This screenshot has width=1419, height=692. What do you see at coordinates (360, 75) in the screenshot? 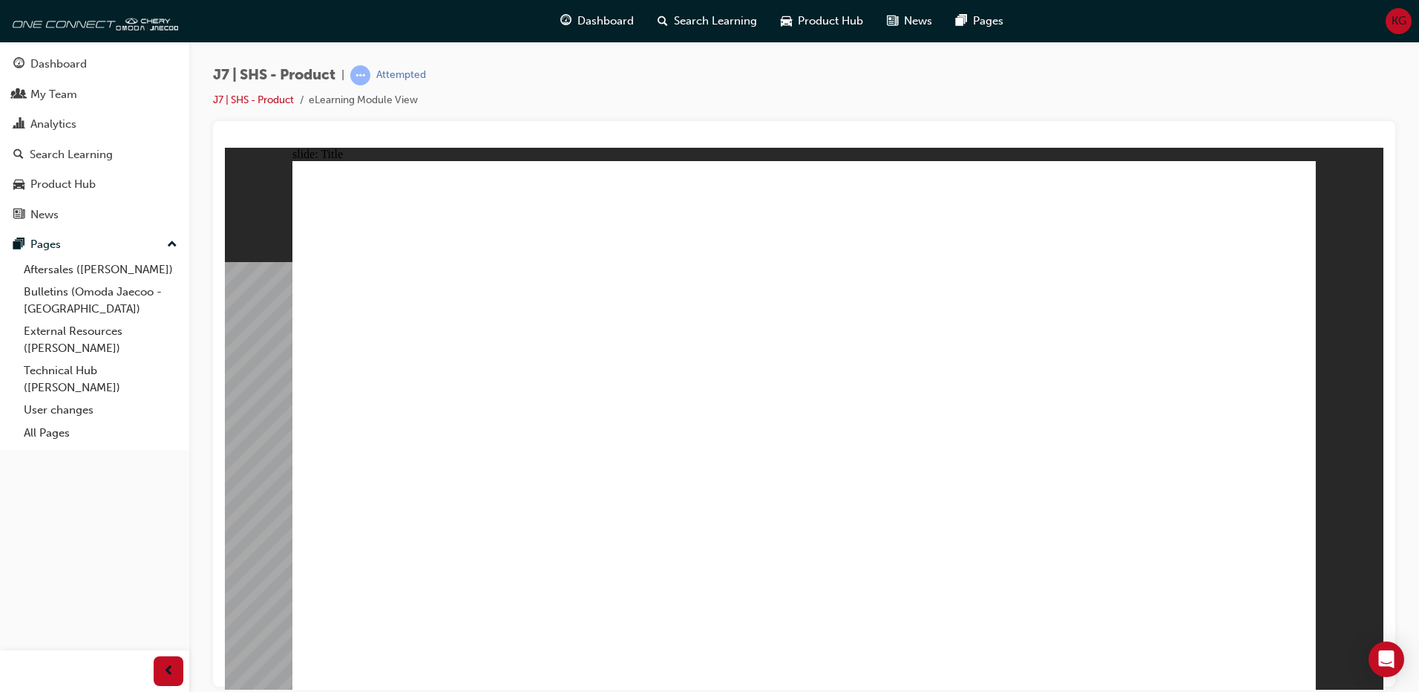
I see `span: learningRecordVerb_ATTEMPT-icon` at bounding box center [360, 75].